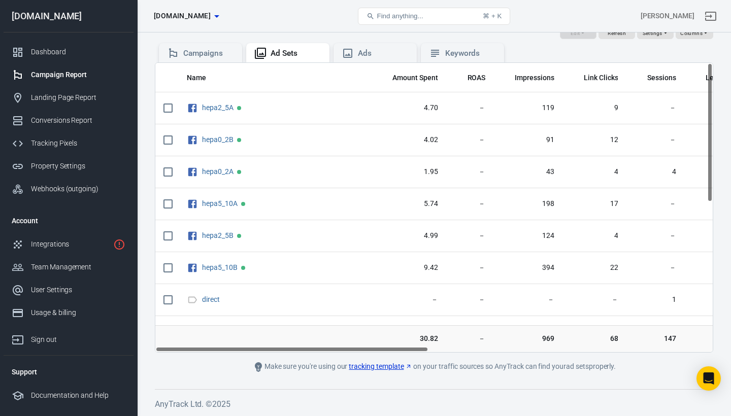 This screenshot has height=416, width=731. Describe the element at coordinates (70, 244) in the screenshot. I see `div: Integrations` at that location.